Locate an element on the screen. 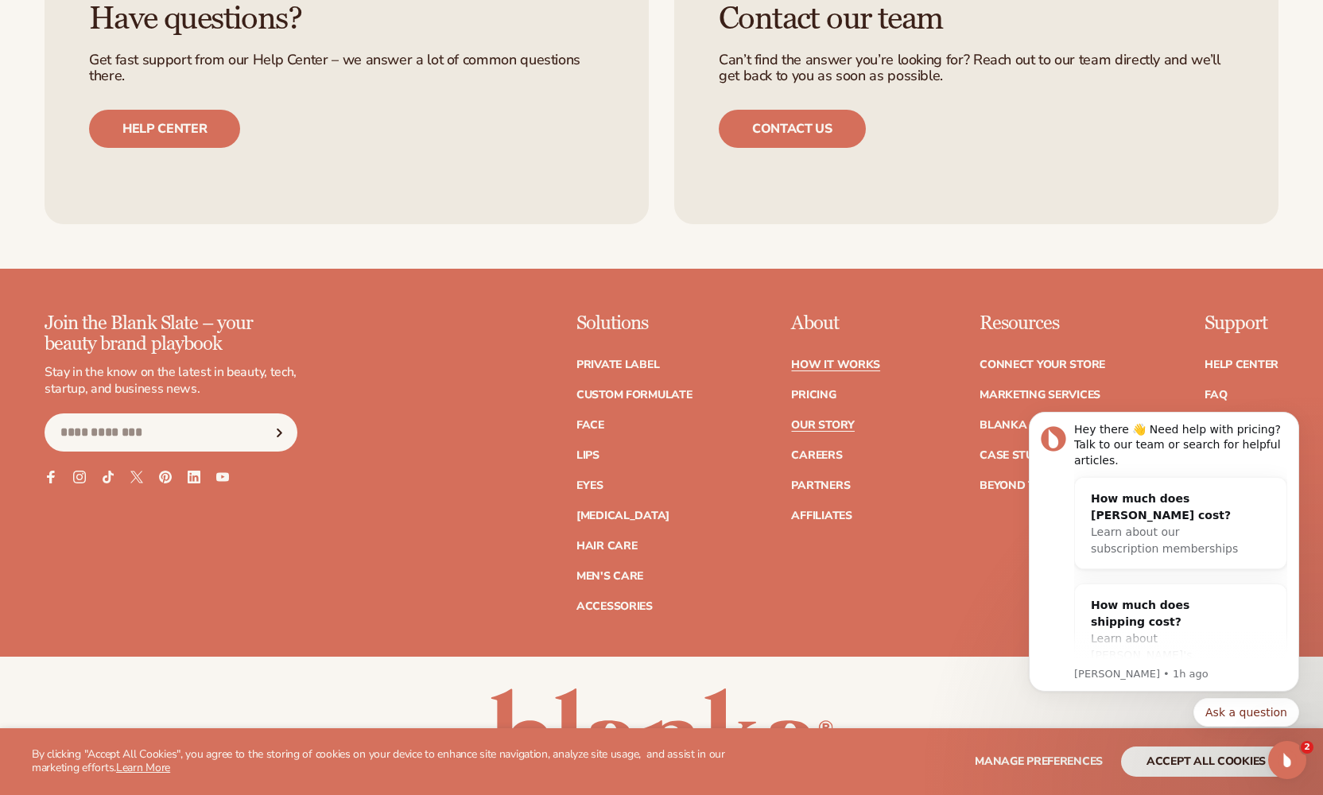  span: Learn about our subscription memberships is located at coordinates (159, 180).